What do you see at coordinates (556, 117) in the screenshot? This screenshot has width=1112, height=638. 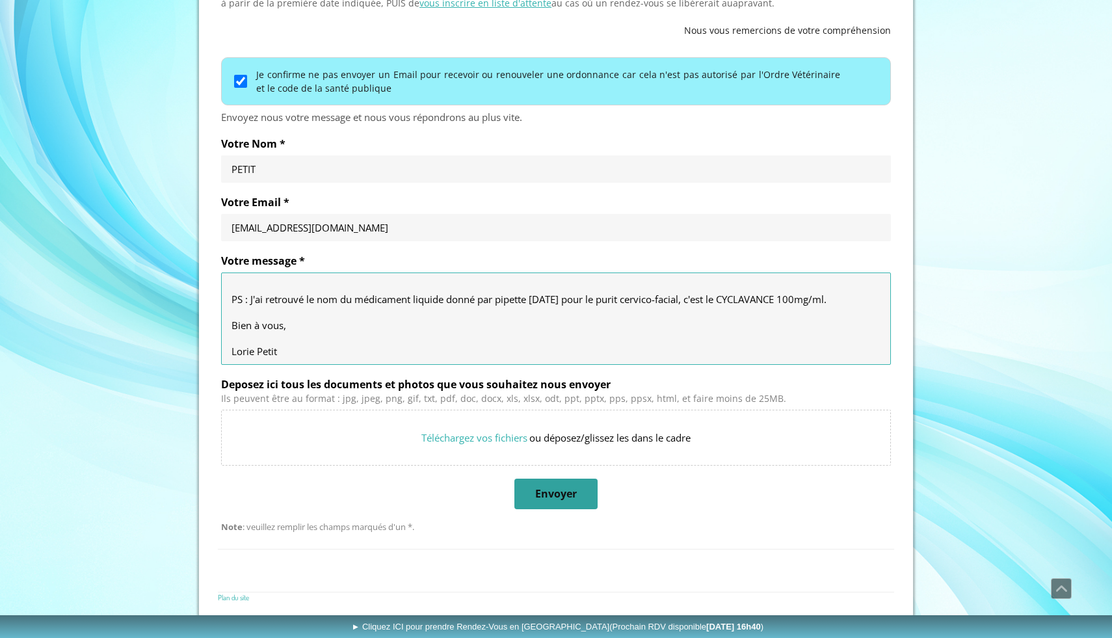 I see `div: Envoyez nous votre message et nous vous répondrons au plus vite.` at bounding box center [556, 117].